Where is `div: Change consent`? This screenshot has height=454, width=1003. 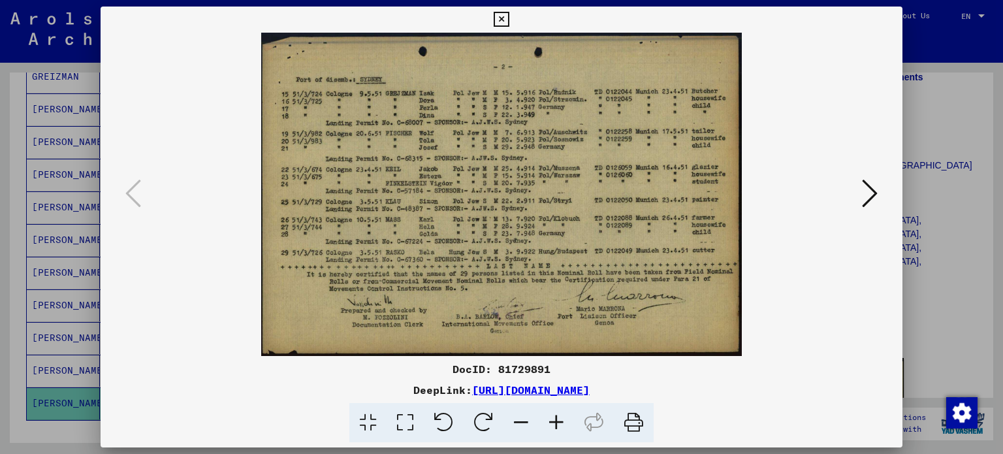 div: Change consent is located at coordinates (961, 412).